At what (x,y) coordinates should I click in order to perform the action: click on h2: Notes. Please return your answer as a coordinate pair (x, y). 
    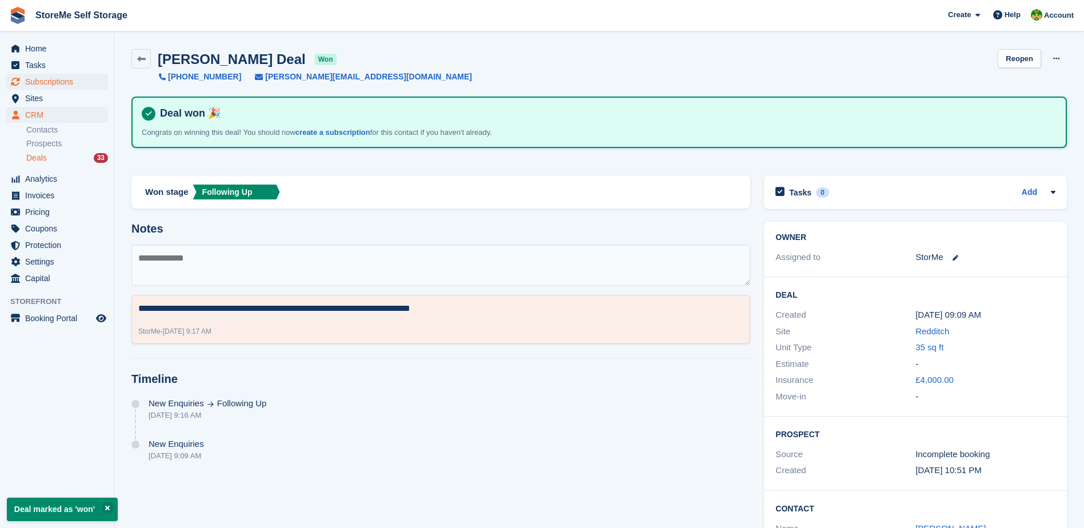
    Looking at the image, I should click on (440, 229).